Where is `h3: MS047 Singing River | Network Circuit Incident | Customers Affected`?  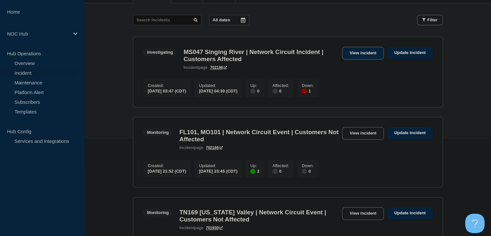 h3: MS047 Singing River | Network Circuit Incident | Customers Affected is located at coordinates (261, 55).